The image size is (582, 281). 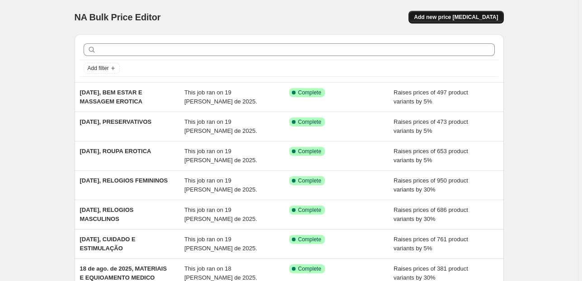 What do you see at coordinates (430, 185) in the screenshot?
I see `span: Raises prices of 950 product variants by 30%` at bounding box center [430, 185].